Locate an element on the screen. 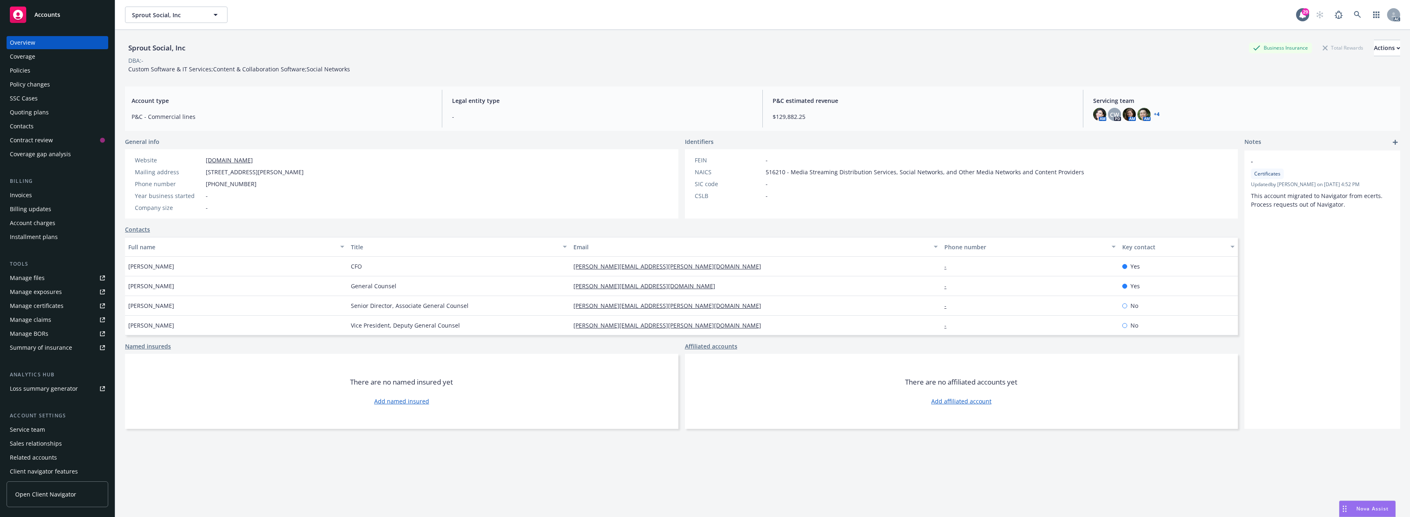  span: 516210 - Media Streaming Distribution Services, Social Networks, and Other Media Networks and Con... is located at coordinates (925, 172).